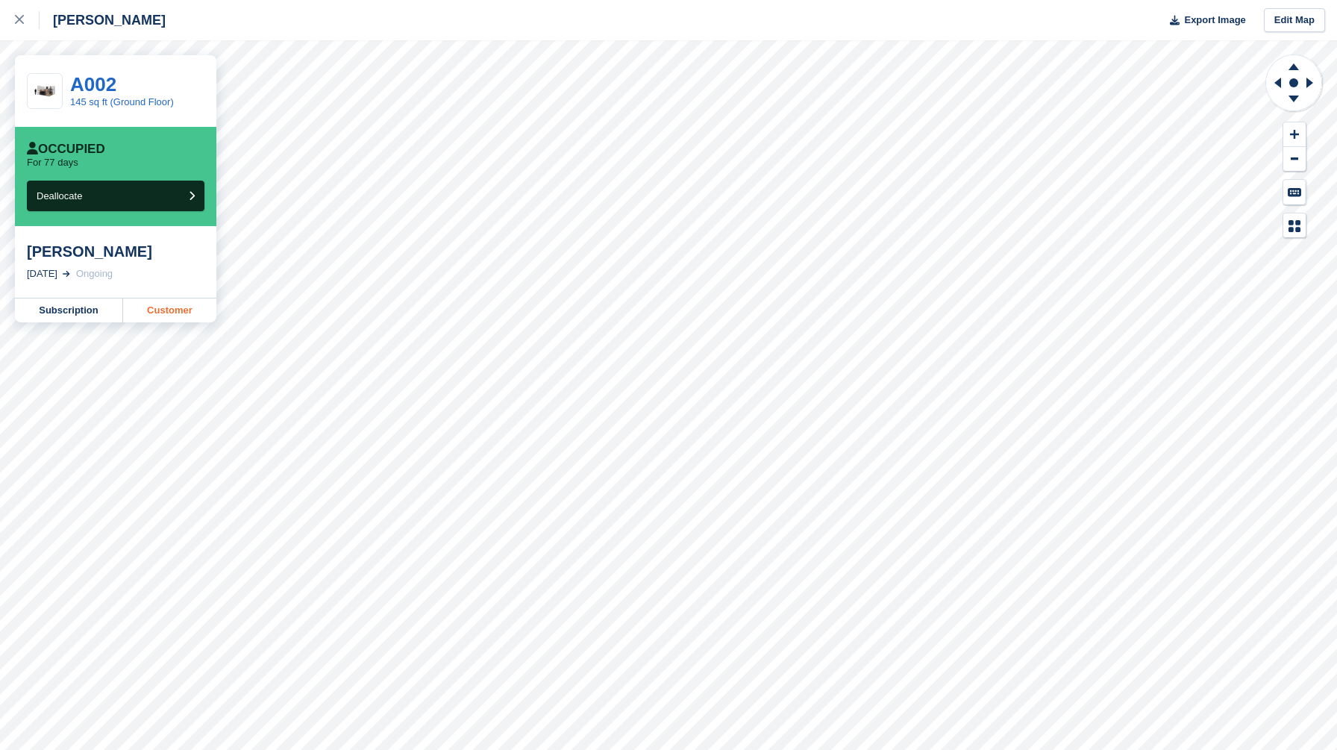 This screenshot has height=750, width=1337. I want to click on button: Export Image, so click(1203, 20).